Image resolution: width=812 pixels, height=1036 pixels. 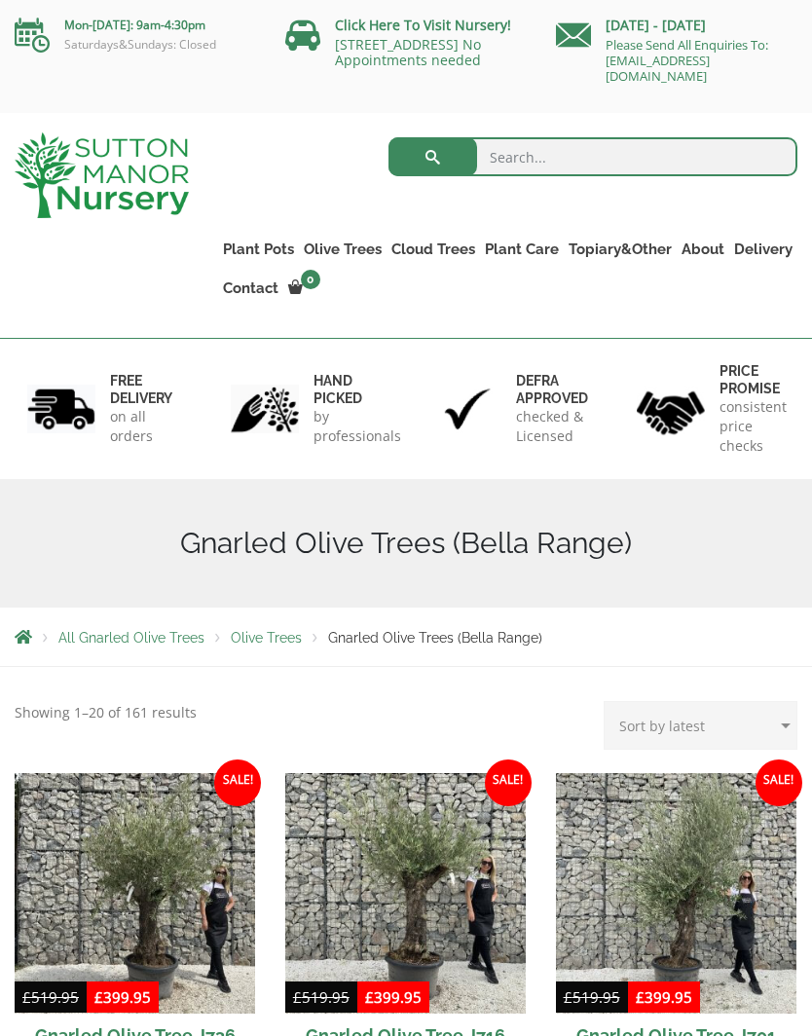 What do you see at coordinates (305, 288) in the screenshot?
I see `a: 0` at bounding box center [305, 288].